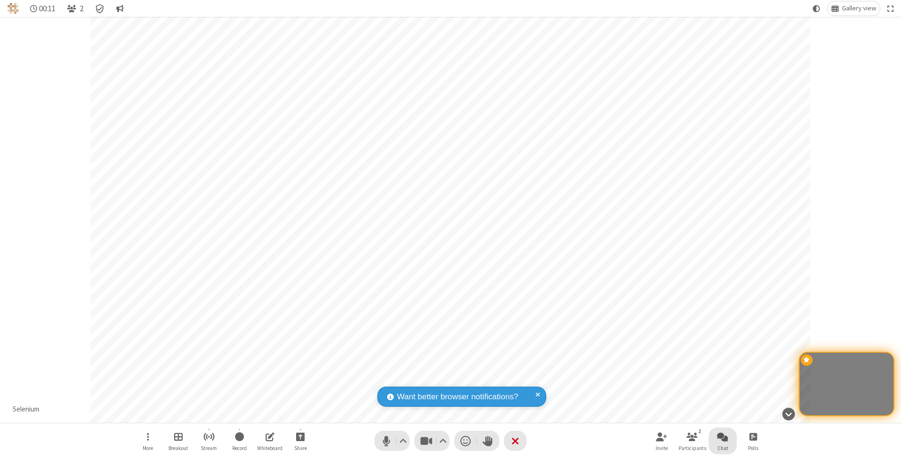 The image size is (901, 458). What do you see at coordinates (239, 448) in the screenshot?
I see `span: Record` at bounding box center [239, 448].